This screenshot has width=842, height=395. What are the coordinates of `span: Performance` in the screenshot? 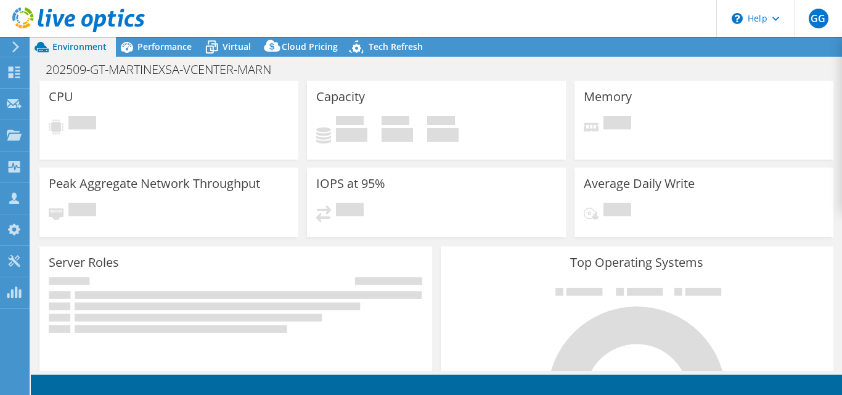 It's located at (165, 46).